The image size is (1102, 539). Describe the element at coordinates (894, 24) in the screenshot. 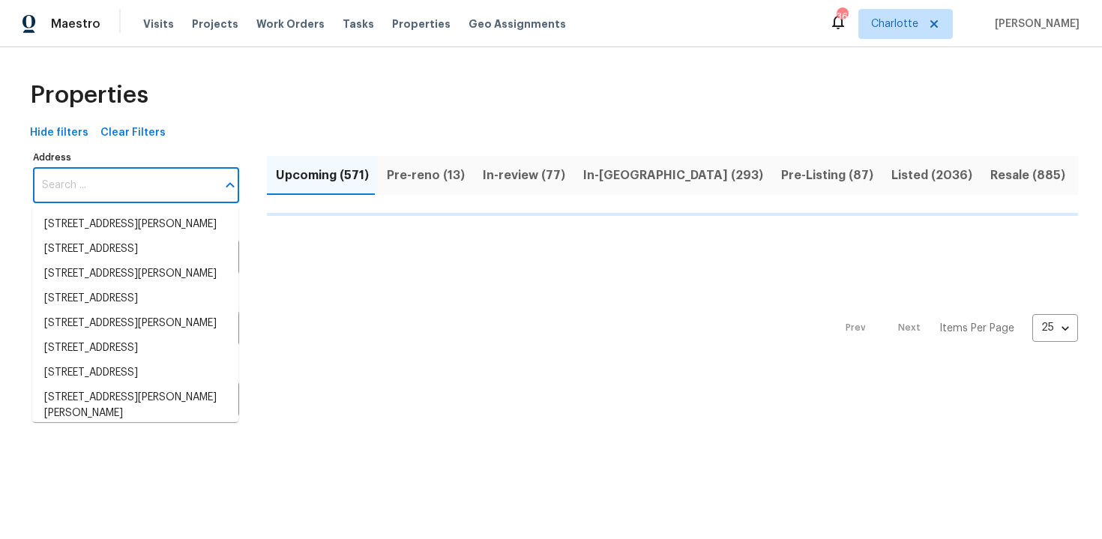

I see `span: Charlotte` at that location.